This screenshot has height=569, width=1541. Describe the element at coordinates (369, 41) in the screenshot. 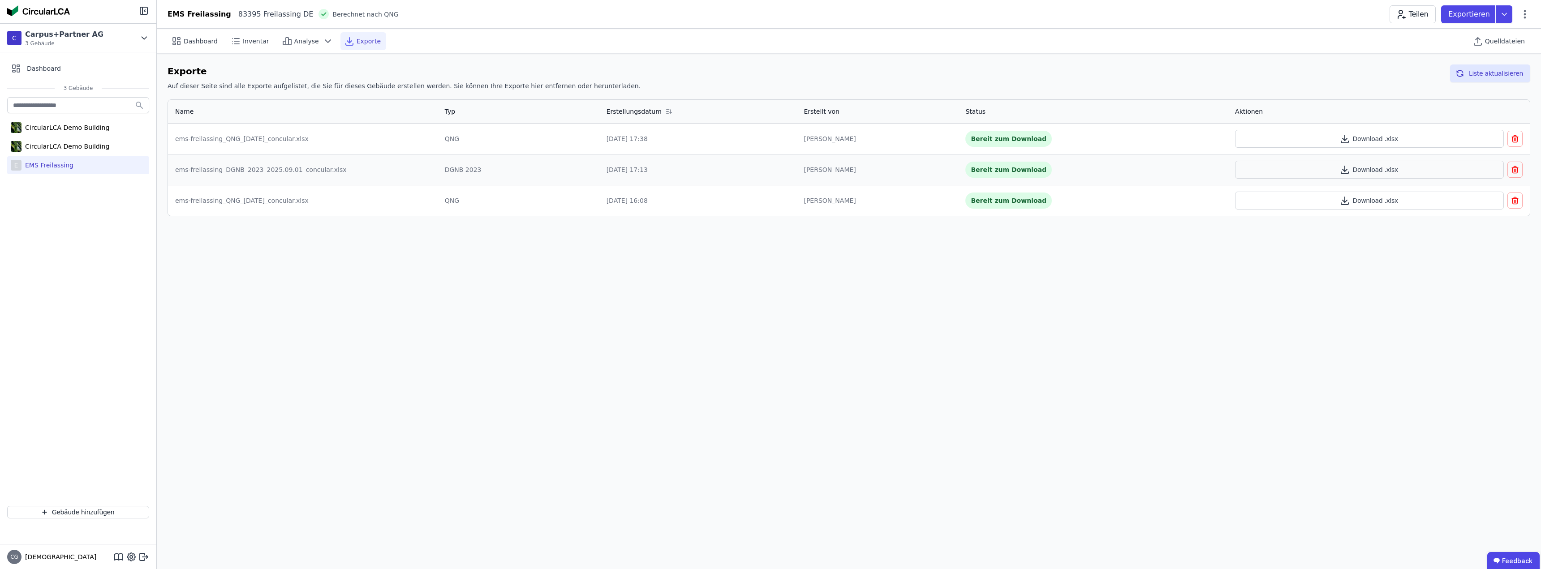

I see `span: Exporte` at that location.